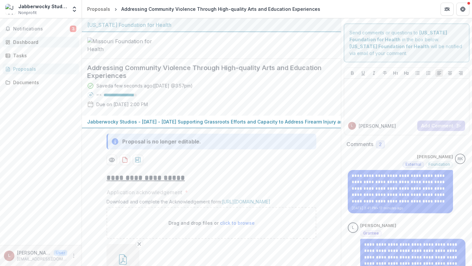 This screenshot has width=472, height=266. What do you see at coordinates (112, 160) in the screenshot?
I see `button: Preview f146ea4a-9aa5-4a3e-8cec-1d4b2ea6fd7c-0.pdf` at bounding box center [112, 160].